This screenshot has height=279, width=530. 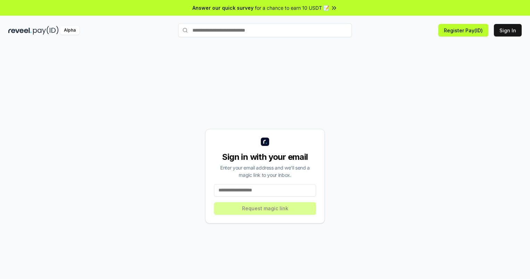 I want to click on img: reveel_dark, so click(x=20, y=30).